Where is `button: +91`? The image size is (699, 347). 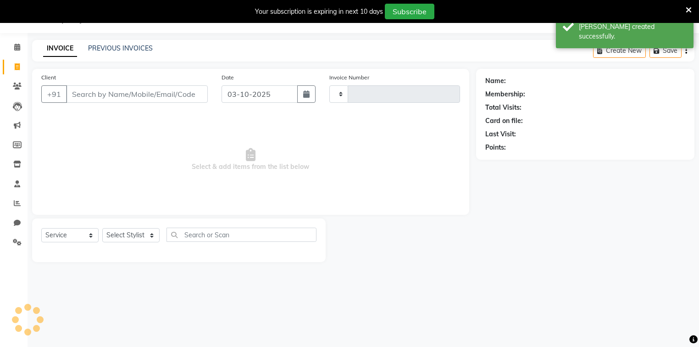
button: +91 is located at coordinates (54, 94).